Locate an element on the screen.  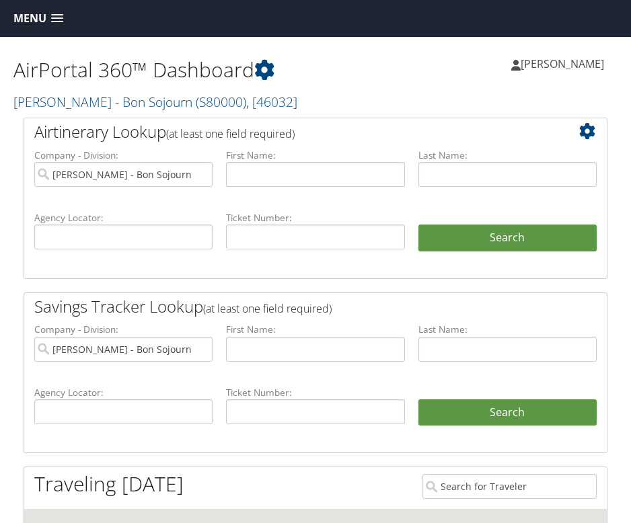
span: ( S80000 ) is located at coordinates (221, 102).